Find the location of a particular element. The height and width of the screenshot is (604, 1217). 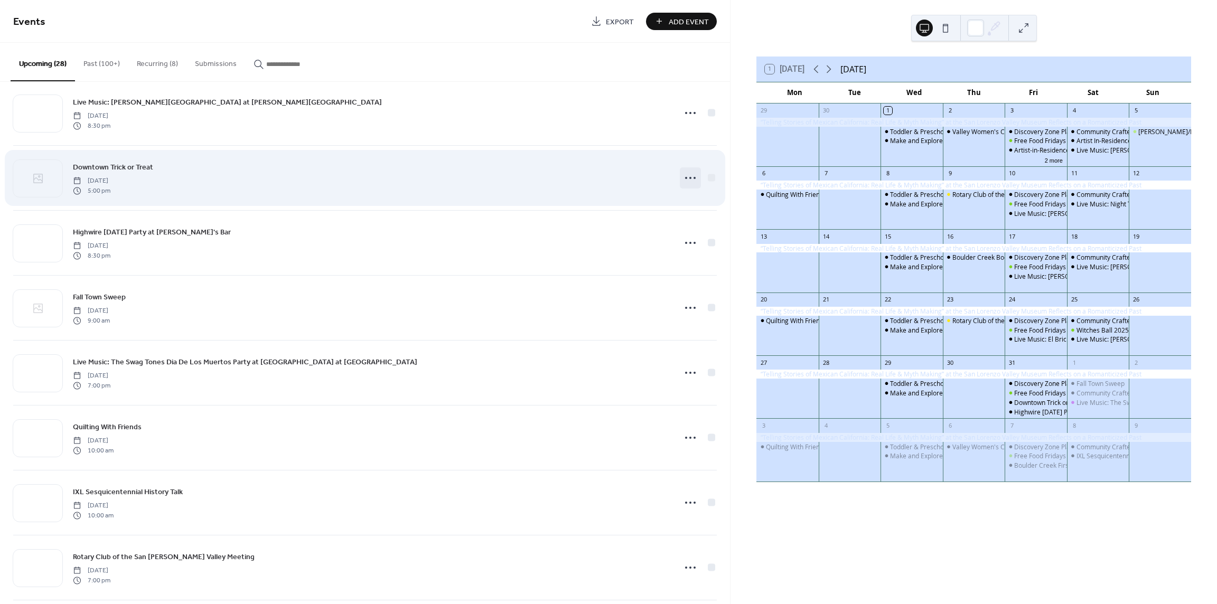

a: Downtown Trick or Treat is located at coordinates (113, 167).